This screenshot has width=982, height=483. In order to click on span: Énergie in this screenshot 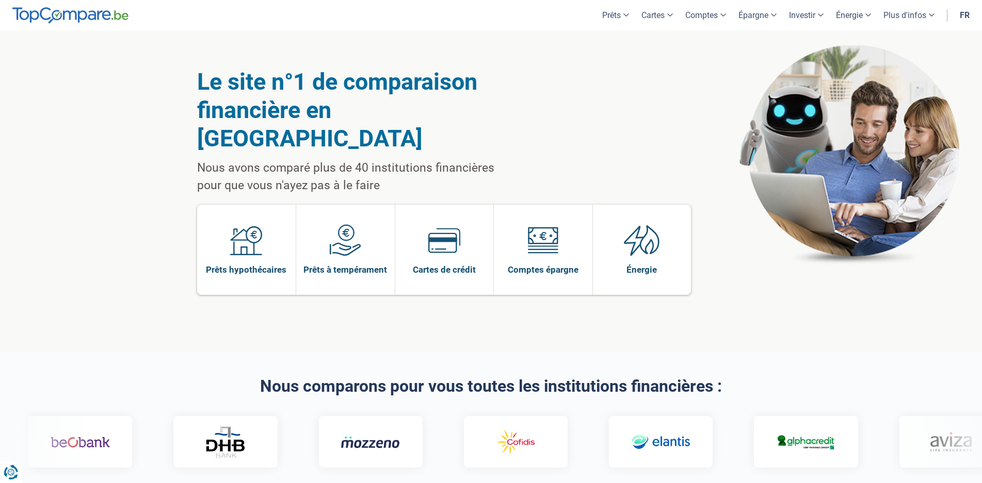, I will do `click(641, 270)`.